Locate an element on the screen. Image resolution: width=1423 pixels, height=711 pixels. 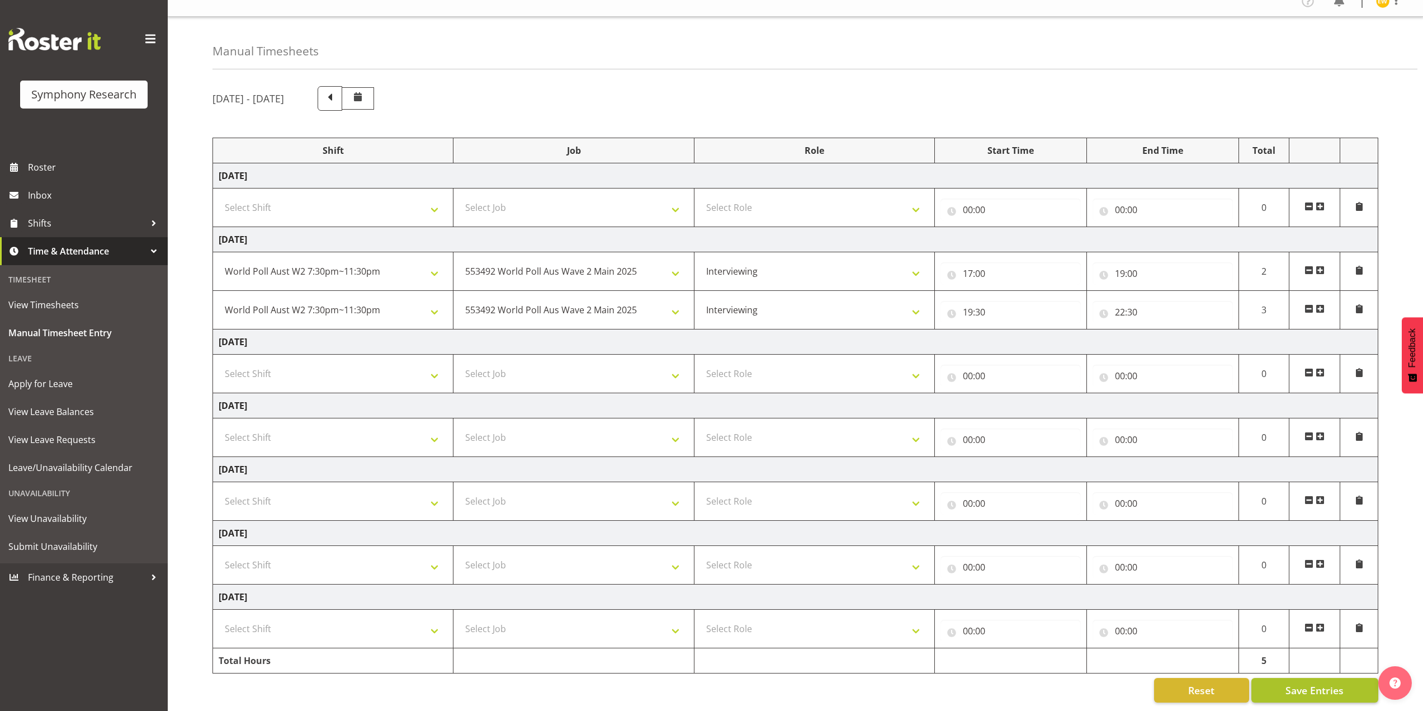
span: View Leave Balances is located at coordinates (84, 412).